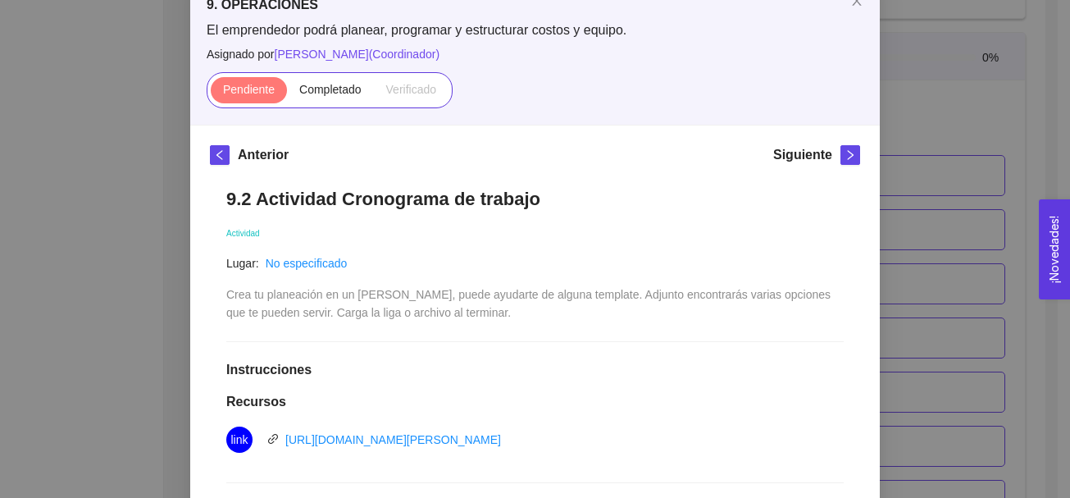 The image size is (1070, 498). What do you see at coordinates (307, 263) in the screenshot?
I see `a: No especificado` at bounding box center [307, 263].